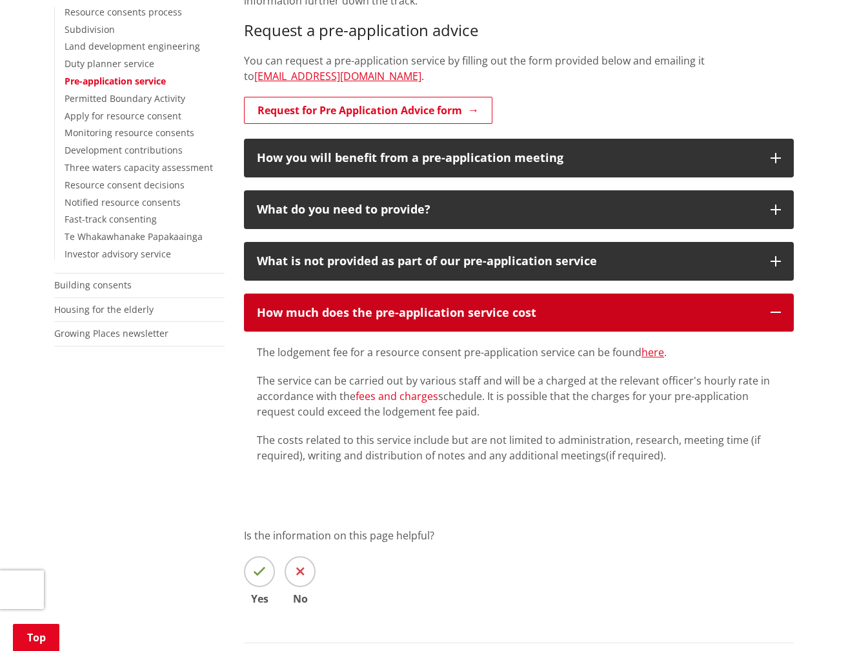 The height and width of the screenshot is (651, 848). What do you see at coordinates (123, 116) in the screenshot?
I see `a: Apply for resource consent` at bounding box center [123, 116].